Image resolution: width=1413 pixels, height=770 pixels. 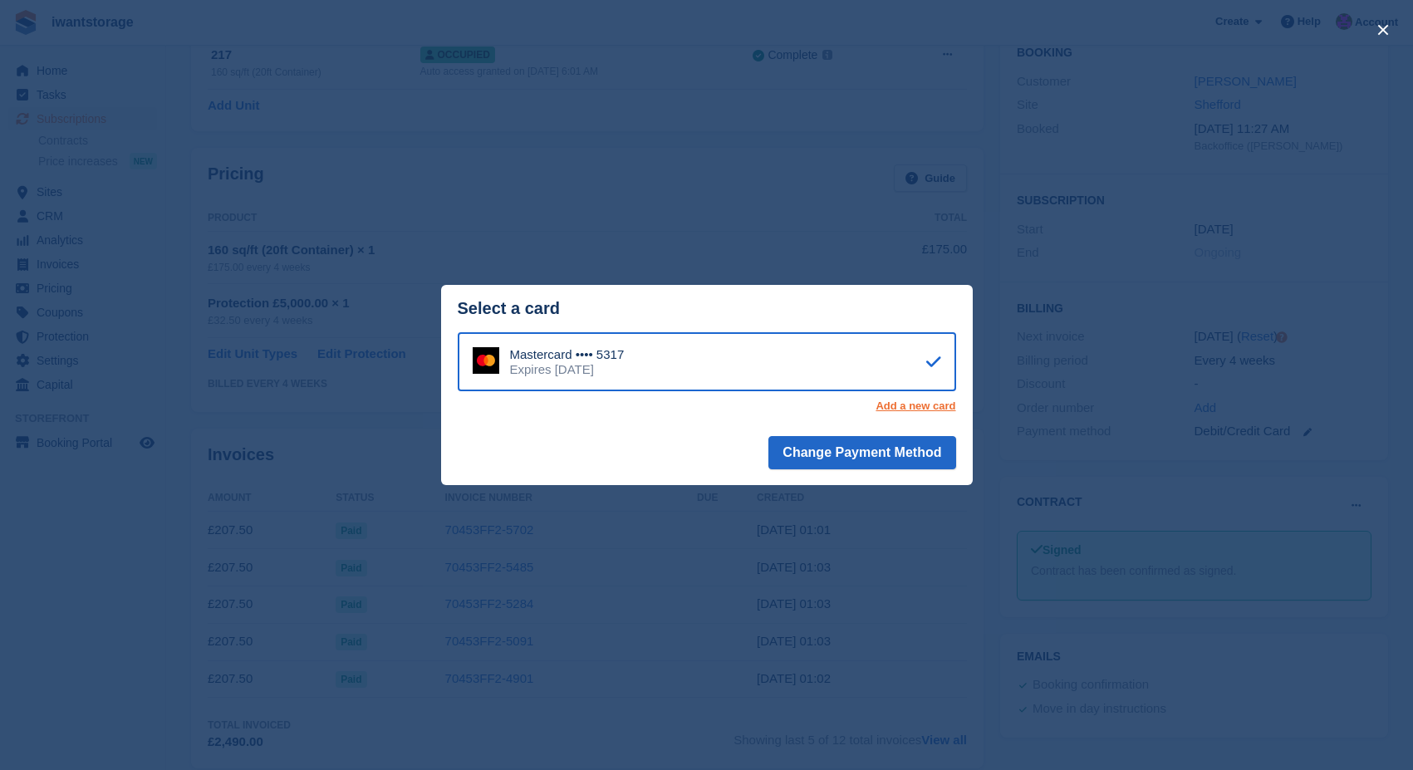 What do you see at coordinates (861, 453) in the screenshot?
I see `button: Change Payment Method` at bounding box center [861, 453].